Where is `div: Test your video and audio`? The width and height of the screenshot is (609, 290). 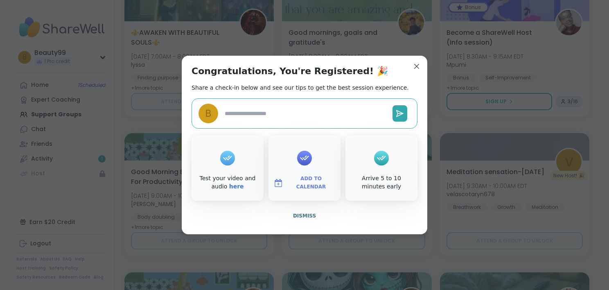 div: Test your video and audio is located at coordinates (227, 182).